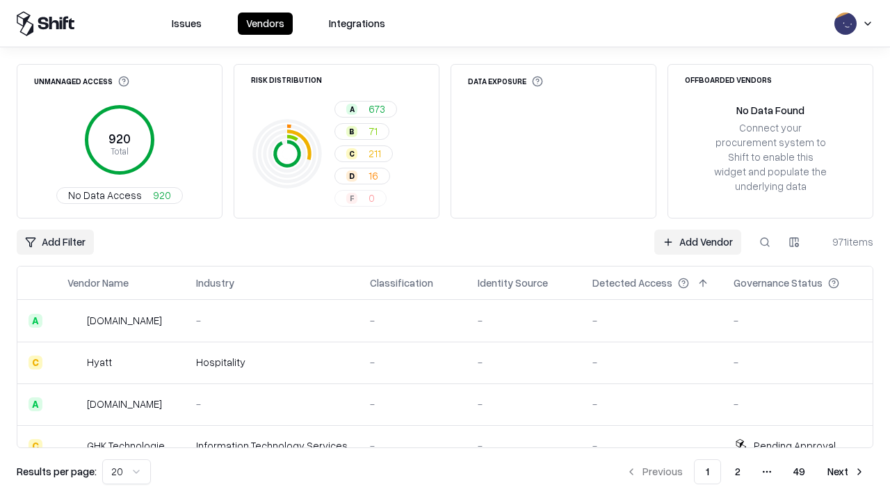 The width and height of the screenshot is (890, 501). What do you see at coordinates (364, 154) in the screenshot?
I see `button: C211` at bounding box center [364, 154].